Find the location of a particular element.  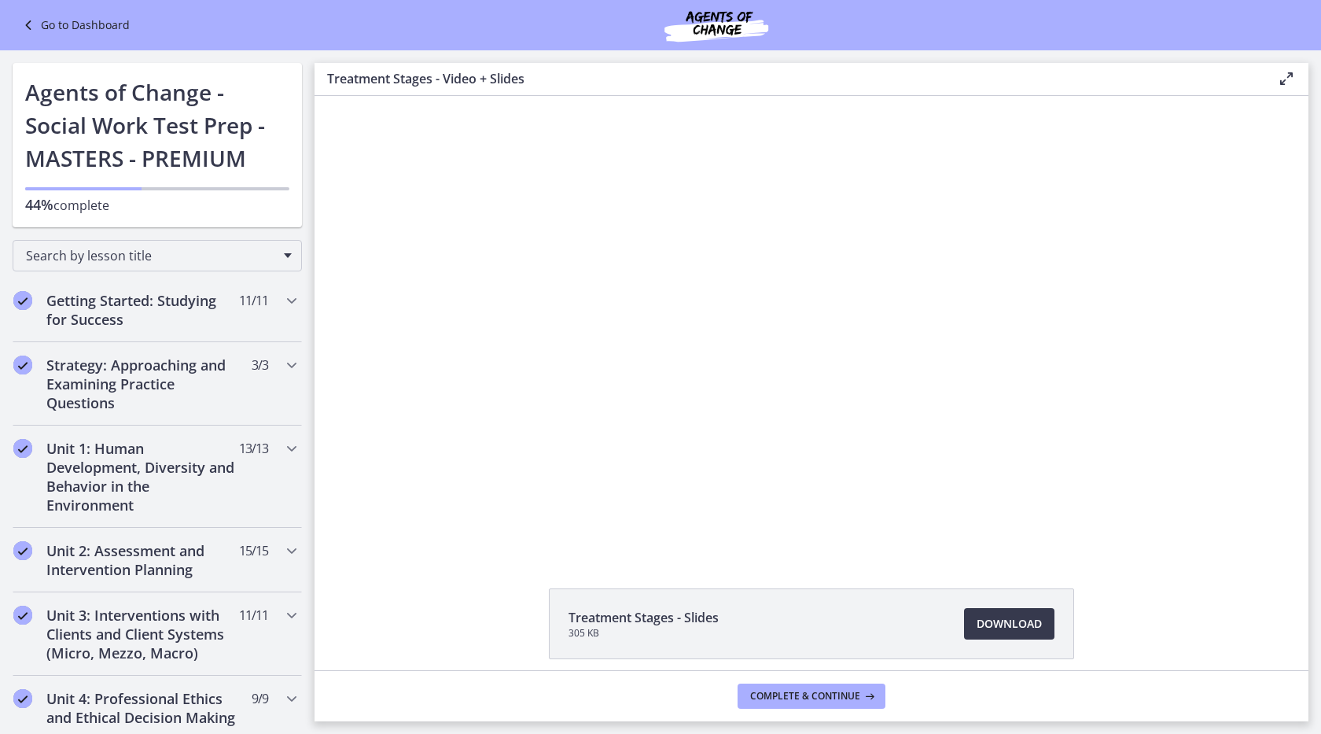

a: Download is located at coordinates (1009, 623).